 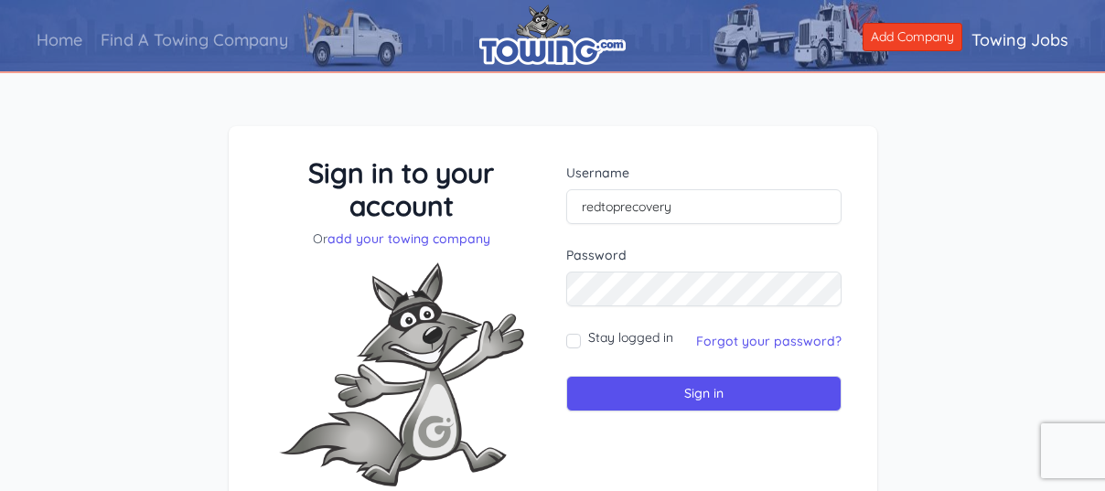 What do you see at coordinates (194, 39) in the screenshot?
I see `a: Find A Towing Company` at bounding box center [194, 39].